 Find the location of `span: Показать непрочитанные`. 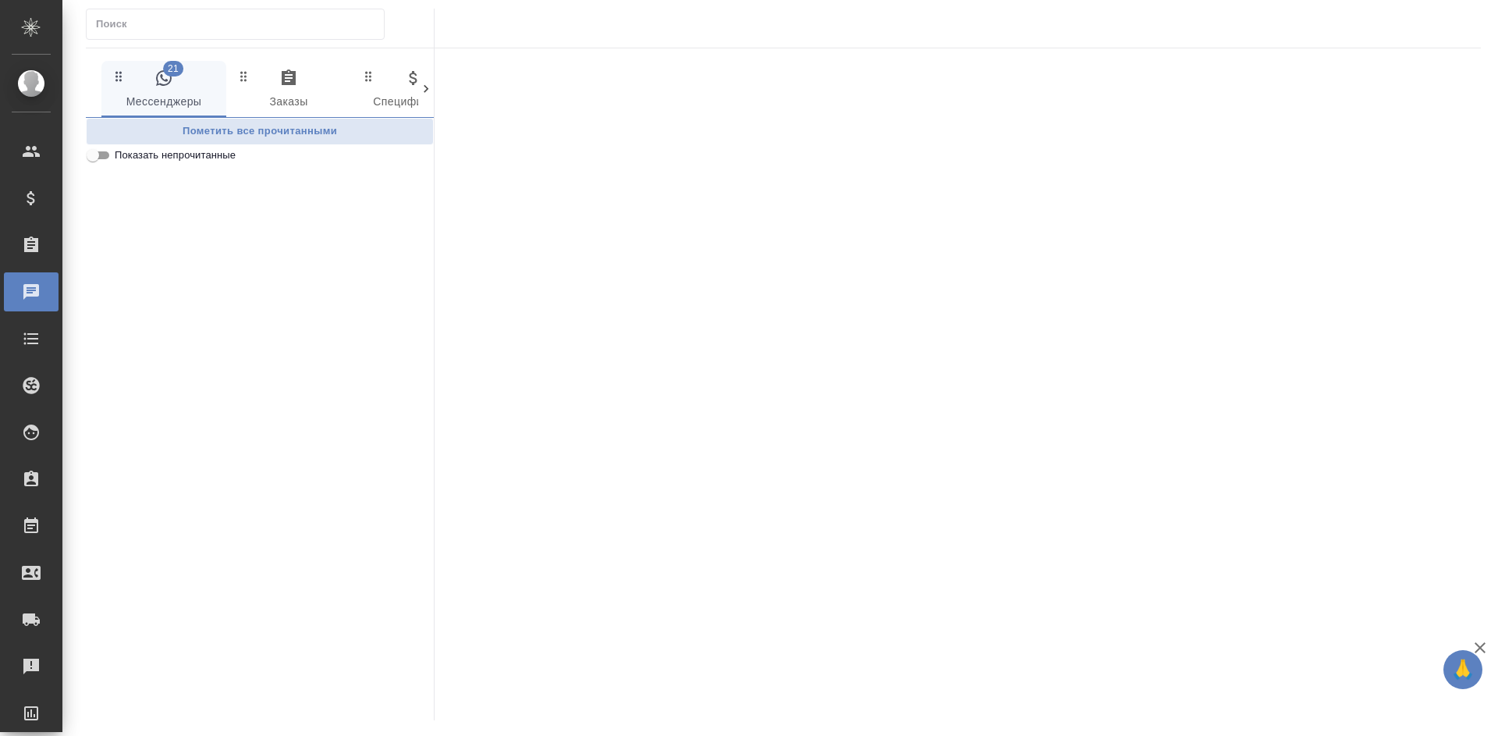

span: Показать непрочитанные is located at coordinates (175, 155).